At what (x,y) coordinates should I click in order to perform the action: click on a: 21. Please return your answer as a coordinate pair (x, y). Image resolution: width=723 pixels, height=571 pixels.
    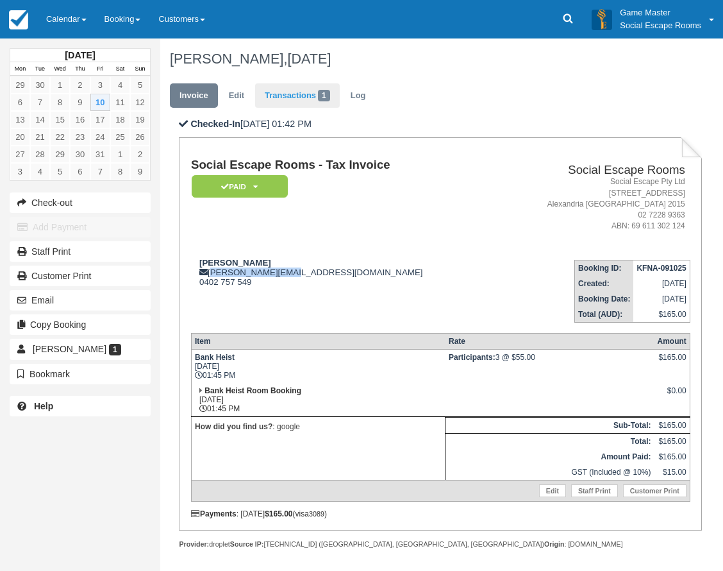
    Looking at the image, I should click on (40, 137).